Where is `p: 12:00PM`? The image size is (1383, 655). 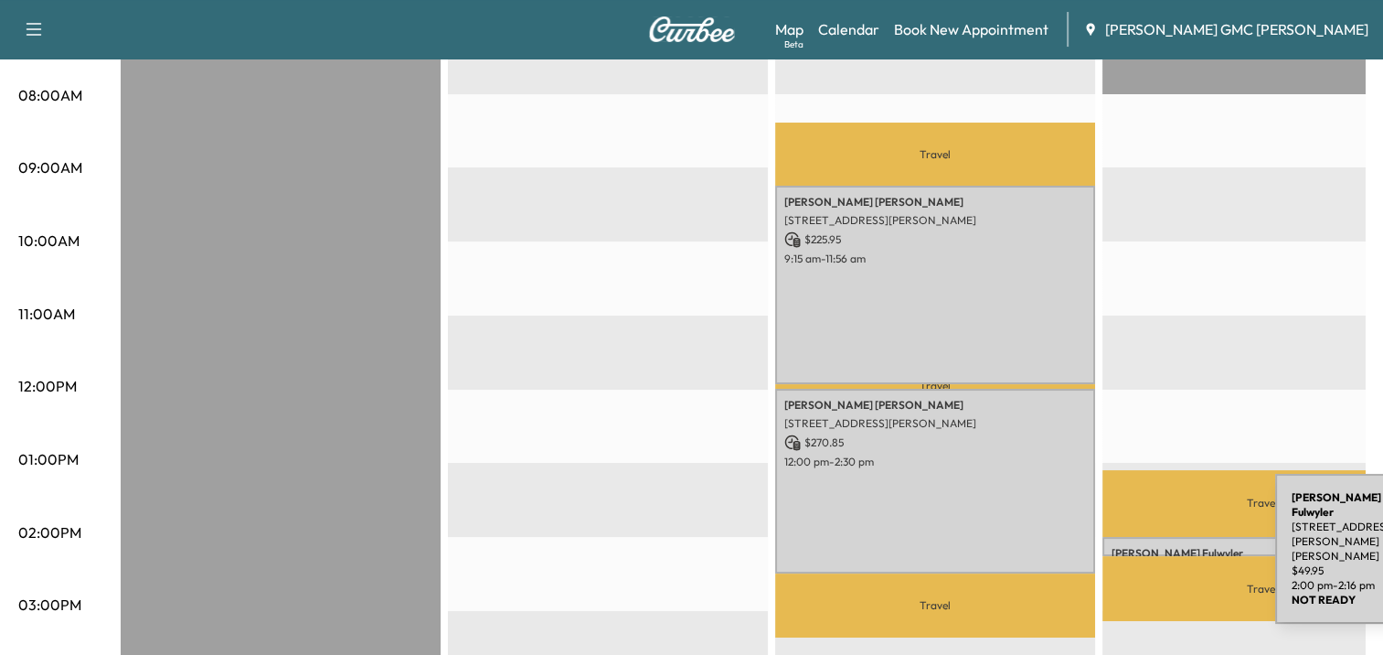
p: 12:00PM is located at coordinates (48, 386).